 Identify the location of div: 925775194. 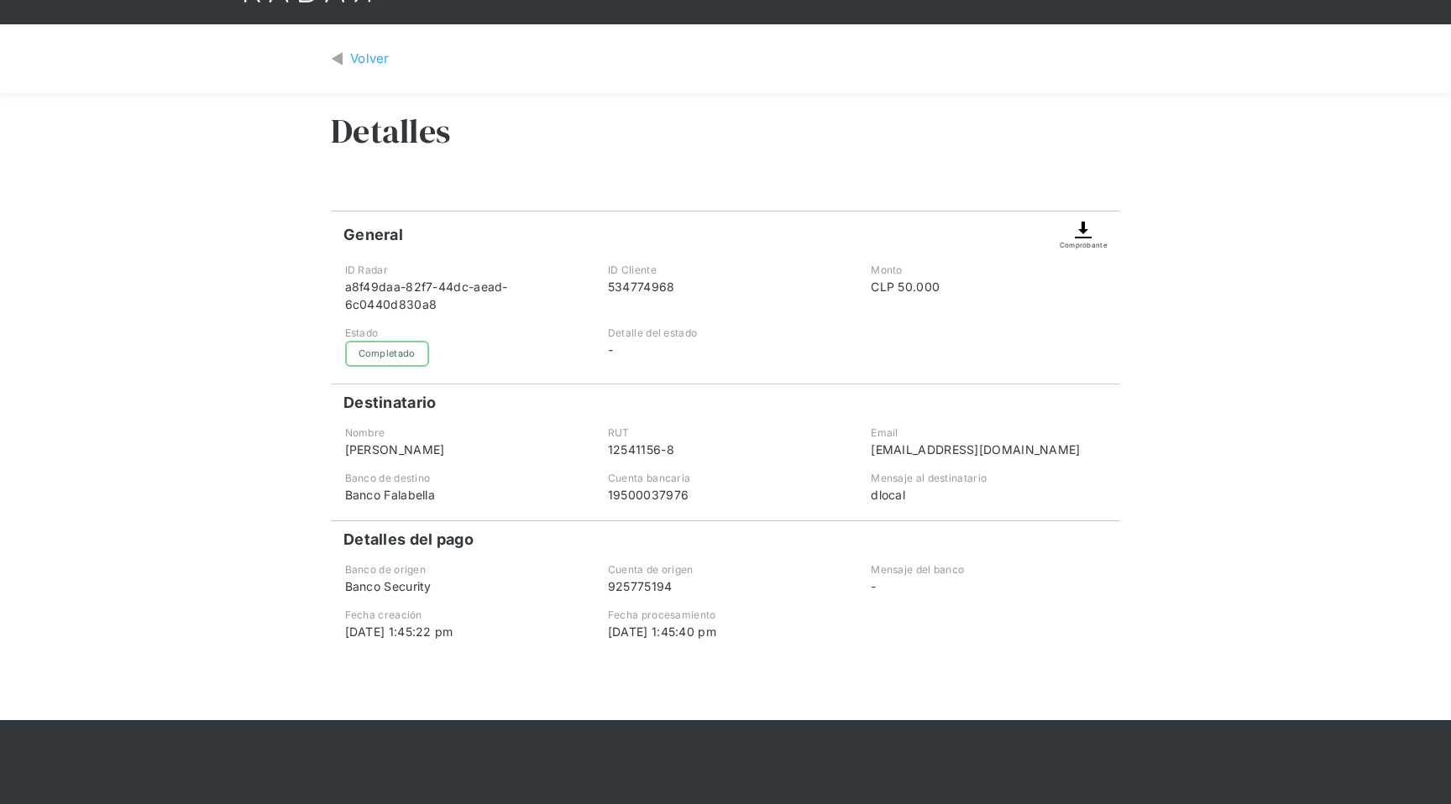
(725, 586).